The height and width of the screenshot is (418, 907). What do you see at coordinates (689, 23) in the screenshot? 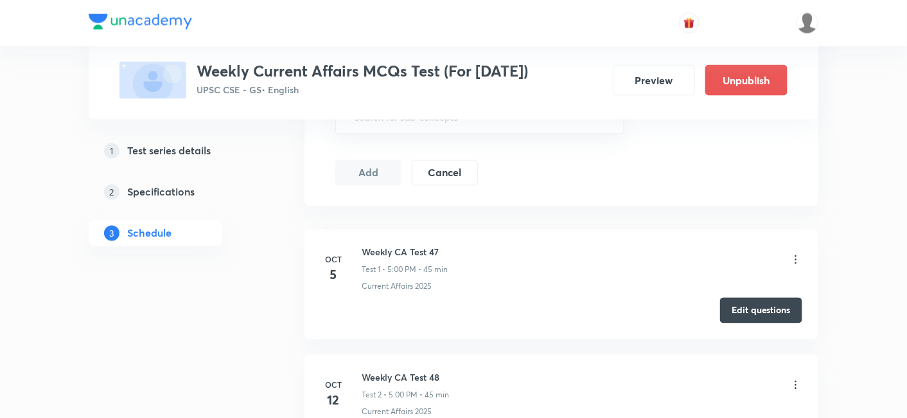
I see `img: avatar` at bounding box center [689, 23].